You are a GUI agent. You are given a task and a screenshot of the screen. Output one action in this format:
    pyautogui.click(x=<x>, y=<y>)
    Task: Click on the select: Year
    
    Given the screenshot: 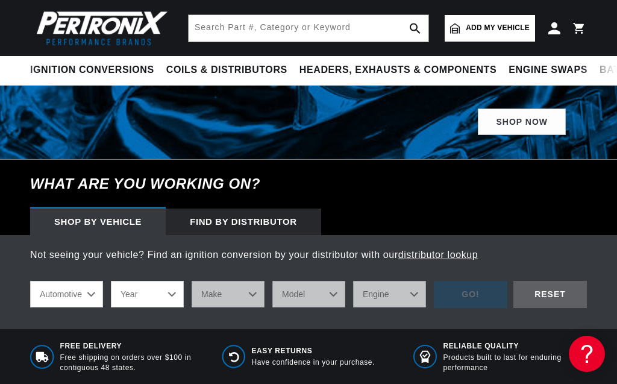 What is the action you would take?
    pyautogui.click(x=147, y=294)
    